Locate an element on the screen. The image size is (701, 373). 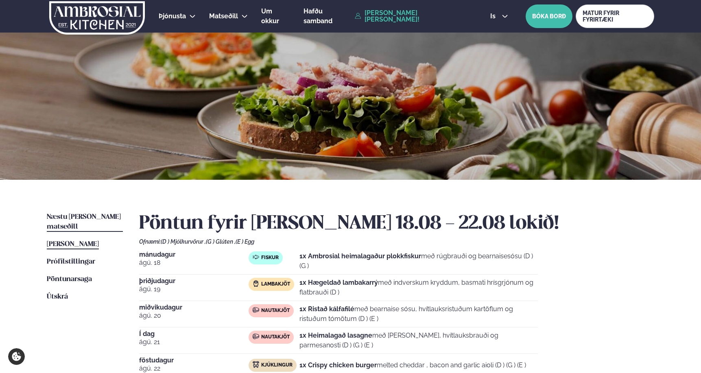
img: fish.svg is located at coordinates (256, 257).